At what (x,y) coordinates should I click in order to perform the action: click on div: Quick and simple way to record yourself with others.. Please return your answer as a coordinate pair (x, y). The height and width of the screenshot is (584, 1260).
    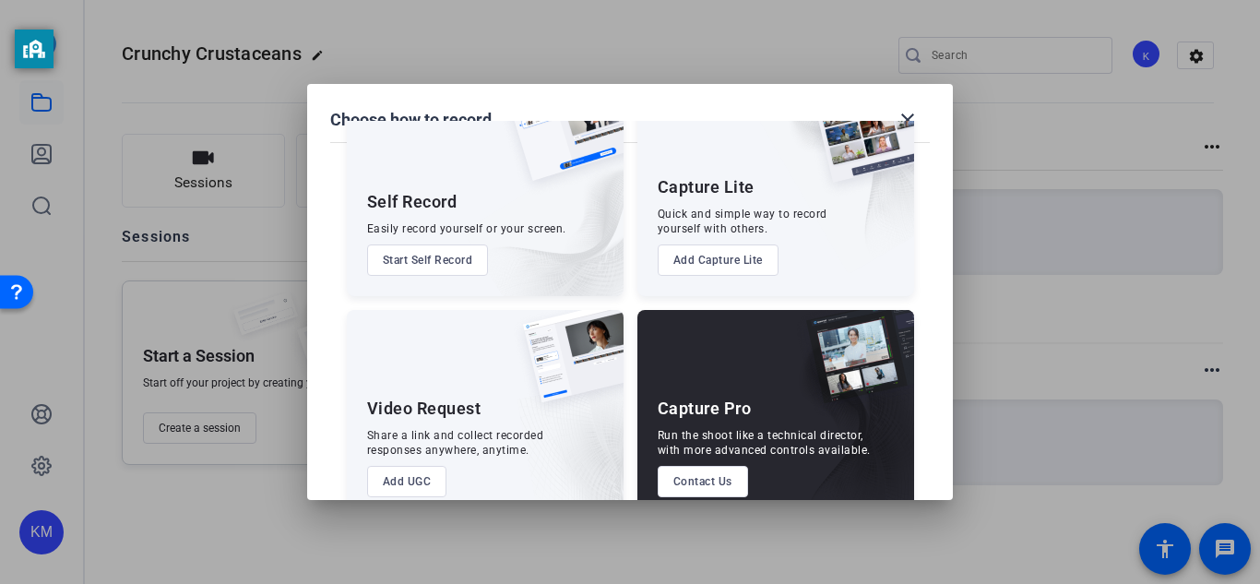
    Looking at the image, I should click on (743, 221).